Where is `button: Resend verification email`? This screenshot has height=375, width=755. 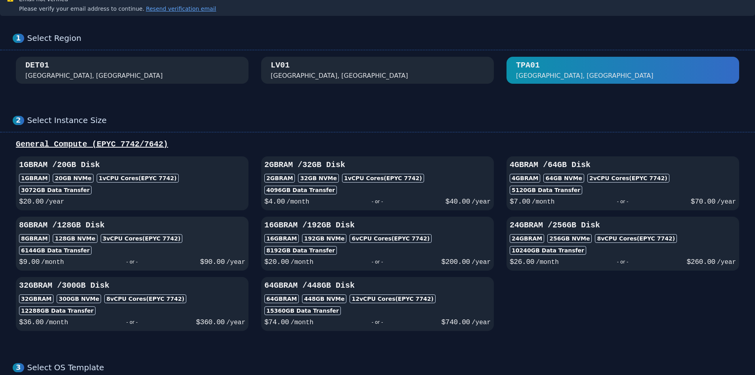
button: Resend verification email is located at coordinates (180, 9).